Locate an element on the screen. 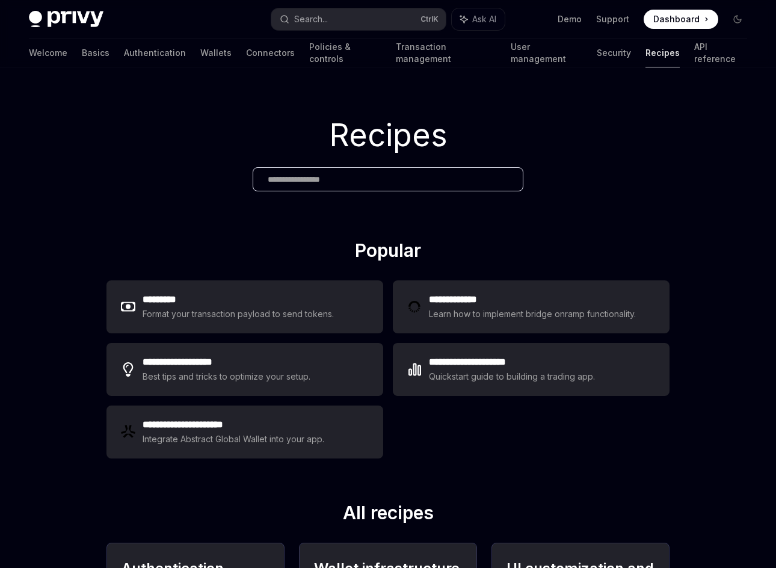 The width and height of the screenshot is (776, 568). h2: Popular is located at coordinates (388, 253).